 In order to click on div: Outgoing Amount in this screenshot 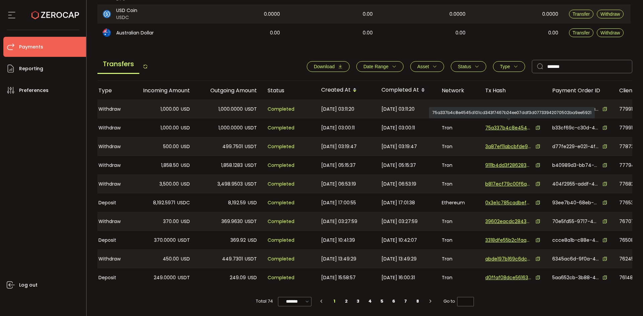, I will do `click(229, 90)`.